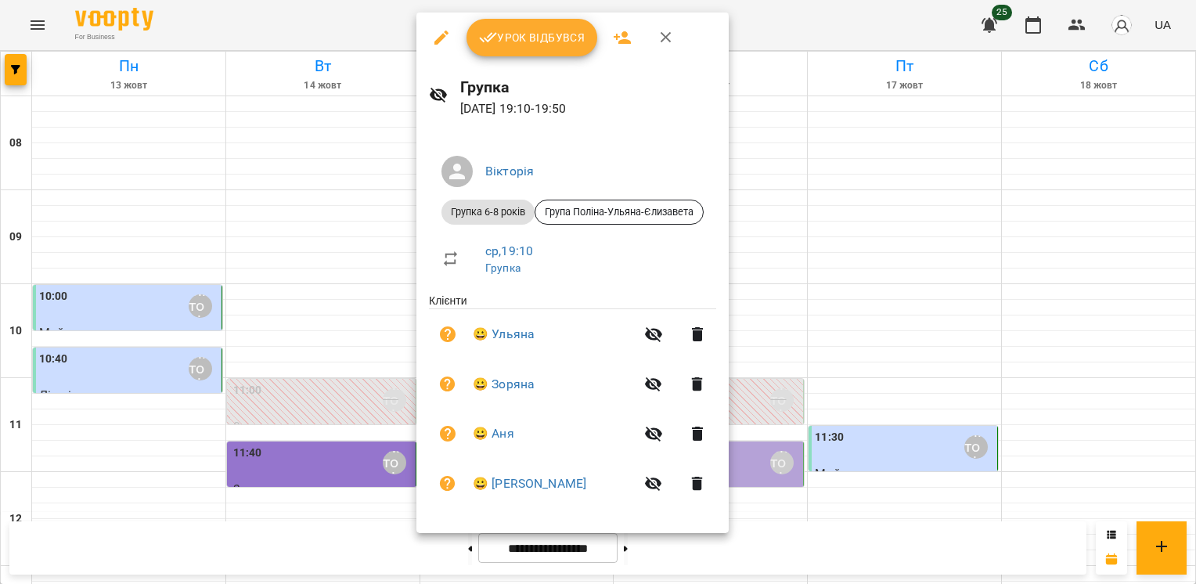 The width and height of the screenshot is (1196, 584). I want to click on button: Урок відбувся, so click(532, 38).